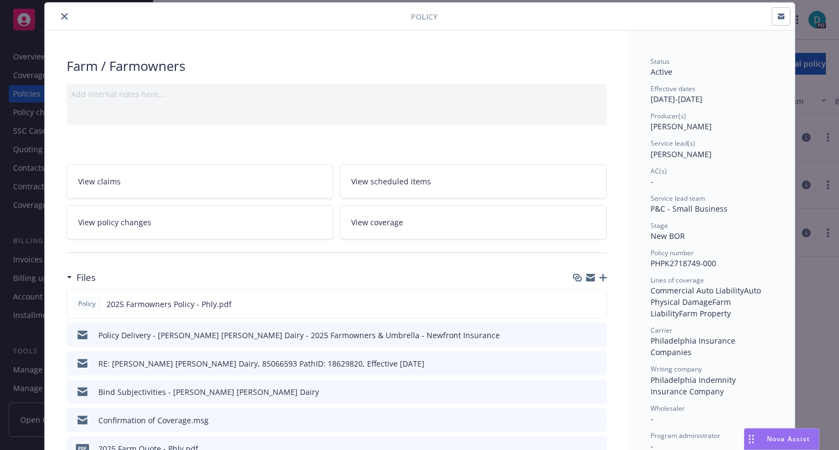 The image size is (839, 450). Describe the element at coordinates (677, 280) in the screenshot. I see `span: Lines of coverage` at that location.